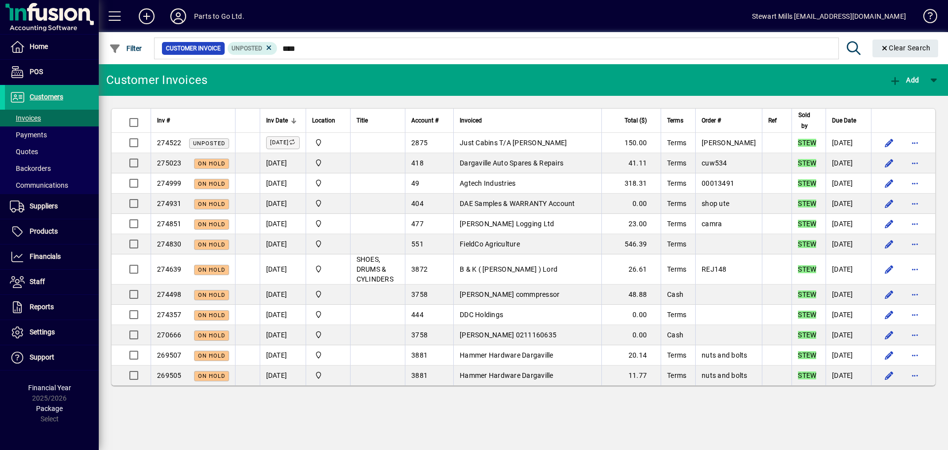  I want to click on span: Hammer Hardware Dargaville, so click(507, 355).